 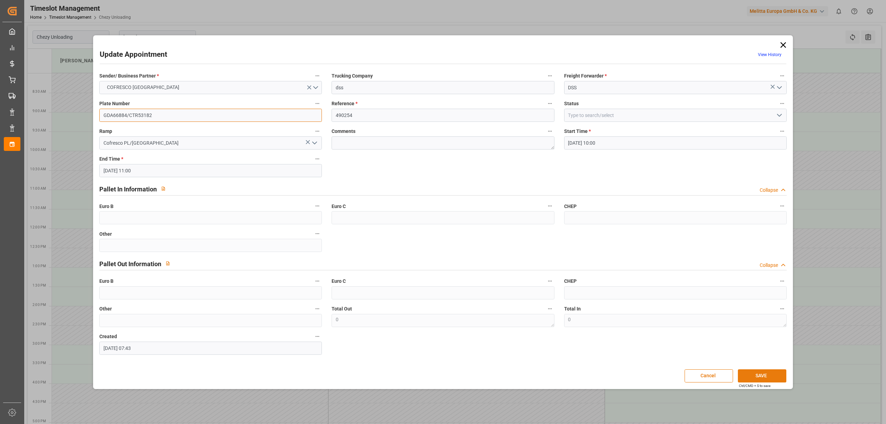 I want to click on button: End Time *, so click(x=317, y=159).